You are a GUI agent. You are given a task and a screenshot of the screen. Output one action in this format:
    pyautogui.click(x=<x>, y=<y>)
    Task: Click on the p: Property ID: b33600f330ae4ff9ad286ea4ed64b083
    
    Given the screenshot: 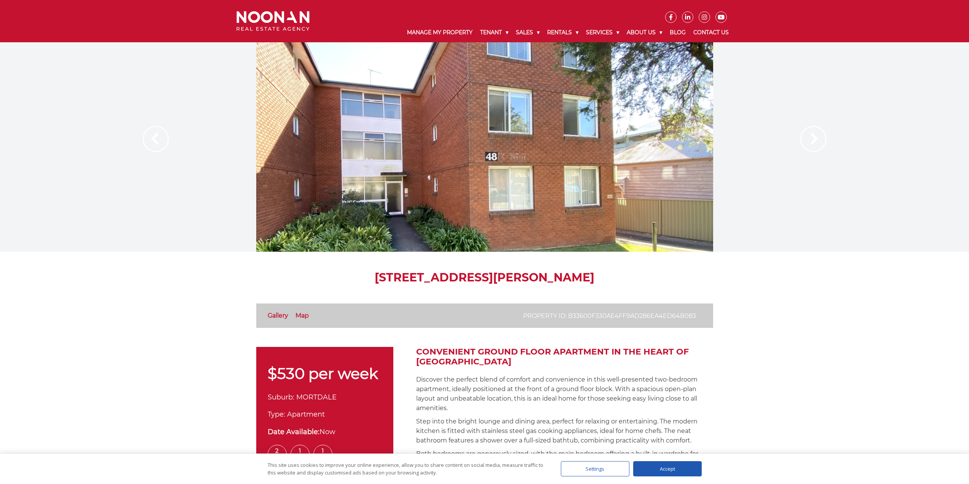 What is the action you would take?
    pyautogui.click(x=610, y=316)
    